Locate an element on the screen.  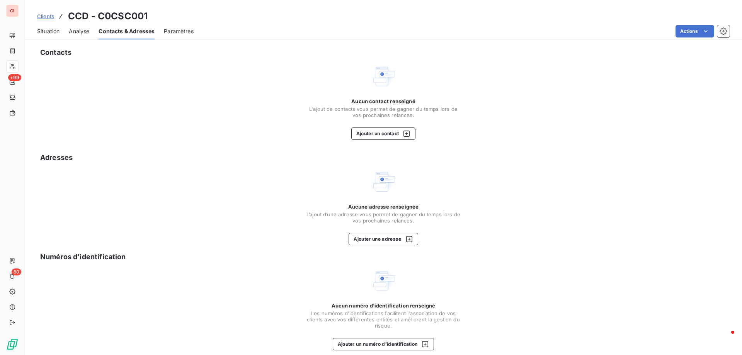
img: Logo LeanPay is located at coordinates (12, 344).